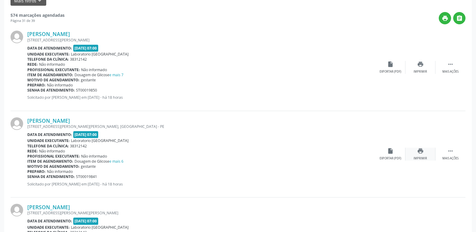 This screenshot has width=476, height=232. I want to click on a: e mais 6, so click(116, 161).